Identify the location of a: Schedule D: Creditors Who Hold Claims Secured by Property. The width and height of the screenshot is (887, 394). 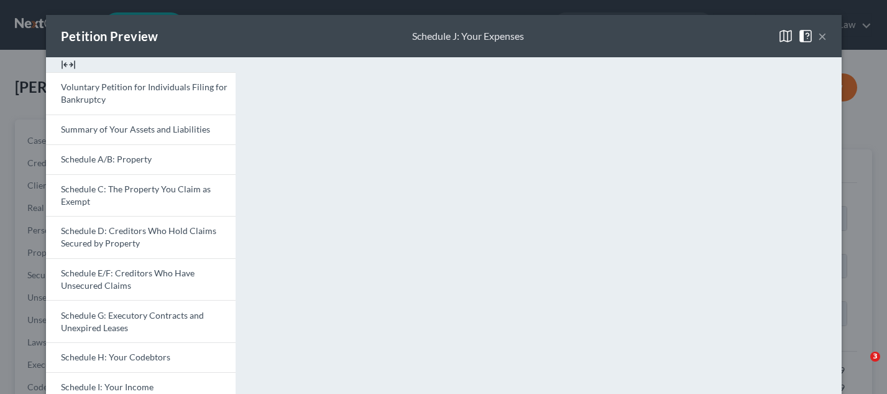
(141, 237).